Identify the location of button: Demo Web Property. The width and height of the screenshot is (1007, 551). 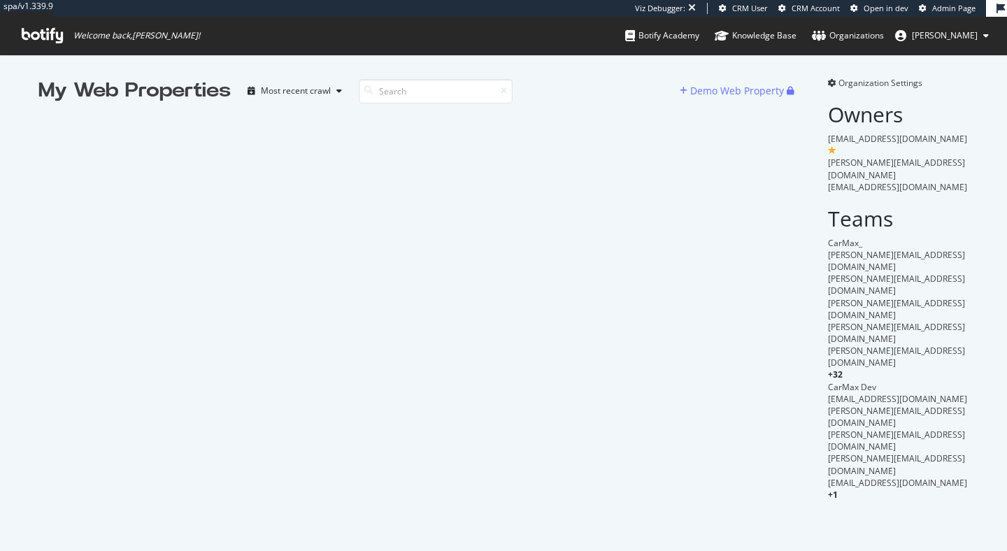
(733, 91).